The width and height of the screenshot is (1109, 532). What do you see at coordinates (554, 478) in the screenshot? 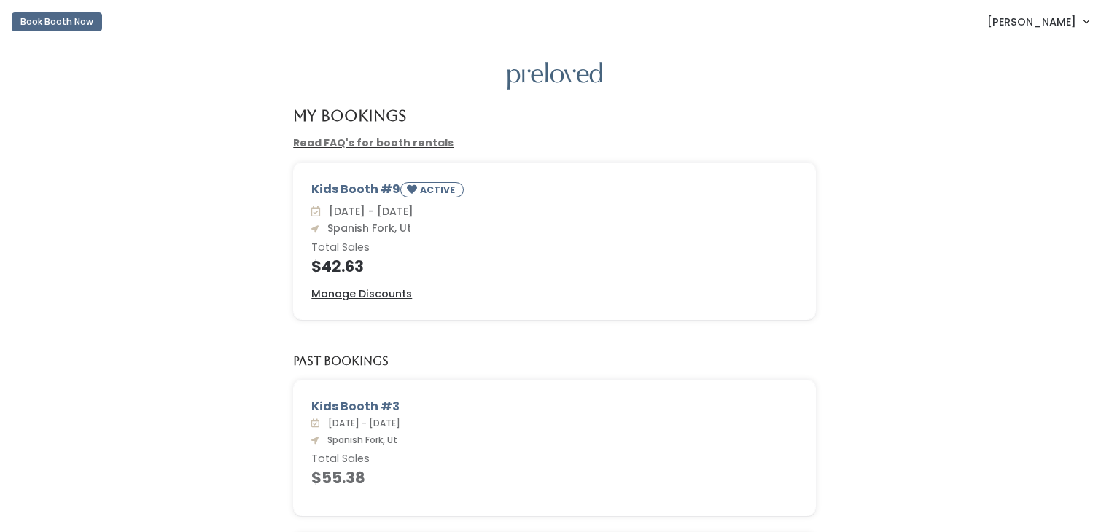
I see `h4: $55.38` at bounding box center [554, 478].